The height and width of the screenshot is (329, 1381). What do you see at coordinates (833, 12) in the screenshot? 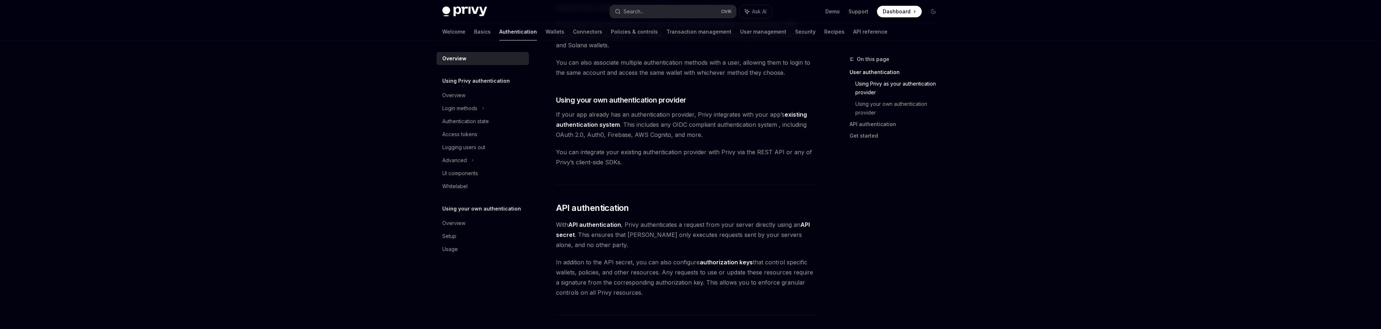
I see `a: Demo` at bounding box center [833, 12].